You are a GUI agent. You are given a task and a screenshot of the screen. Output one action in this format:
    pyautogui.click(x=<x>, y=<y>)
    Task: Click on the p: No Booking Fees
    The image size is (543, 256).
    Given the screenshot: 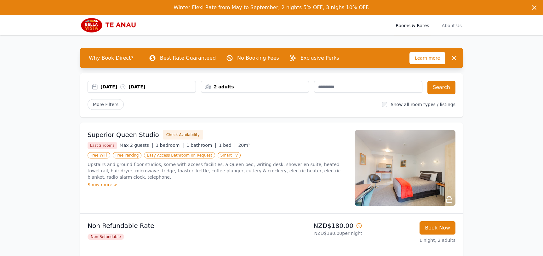 What is the action you would take?
    pyautogui.click(x=258, y=58)
    